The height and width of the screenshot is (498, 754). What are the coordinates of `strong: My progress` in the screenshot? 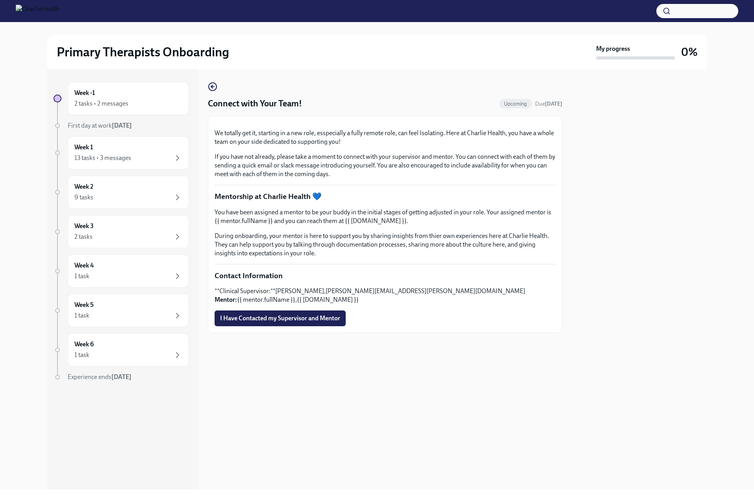 It's located at (613, 49).